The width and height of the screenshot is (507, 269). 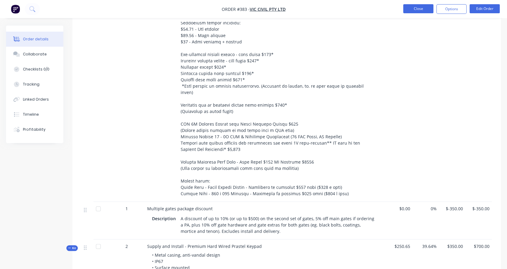 I want to click on div: Tracking, so click(x=31, y=84).